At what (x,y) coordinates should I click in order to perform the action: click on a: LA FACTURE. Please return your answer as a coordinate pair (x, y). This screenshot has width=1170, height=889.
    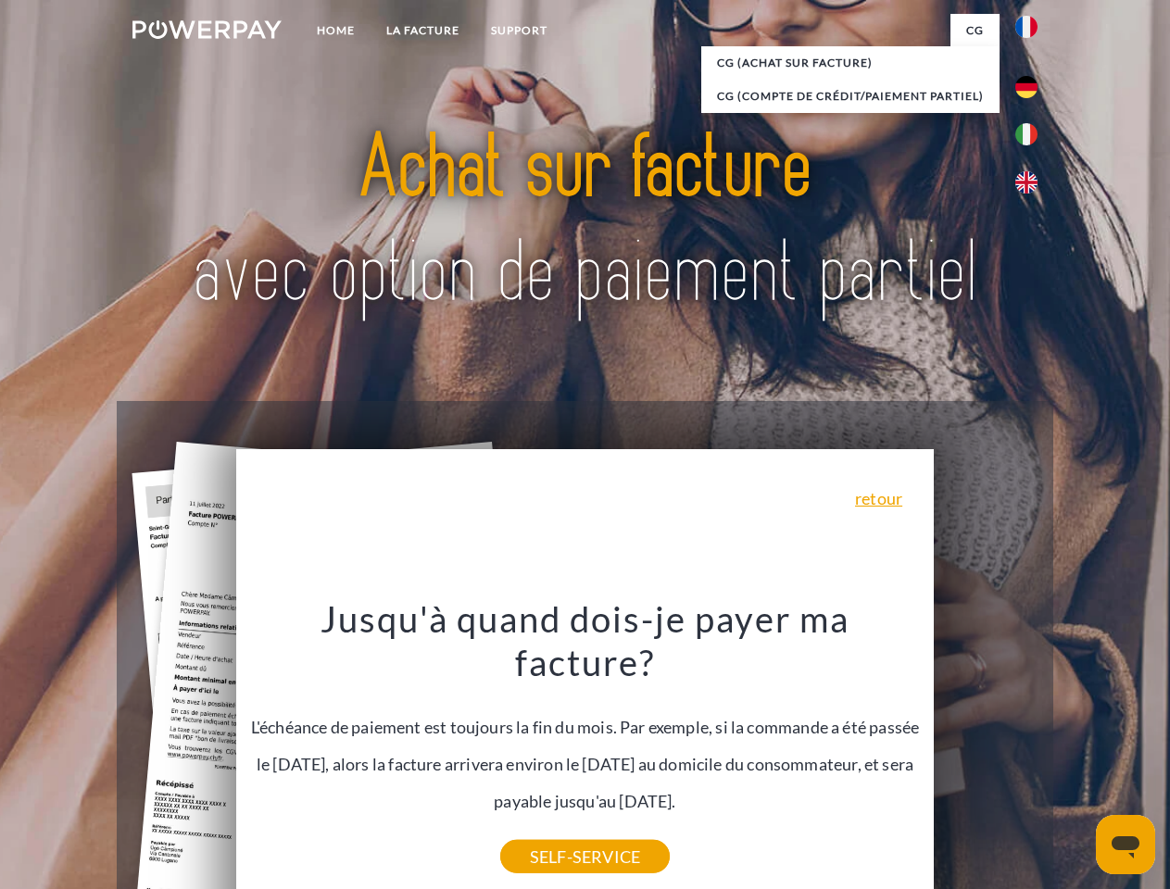
    Looking at the image, I should click on (422, 31).